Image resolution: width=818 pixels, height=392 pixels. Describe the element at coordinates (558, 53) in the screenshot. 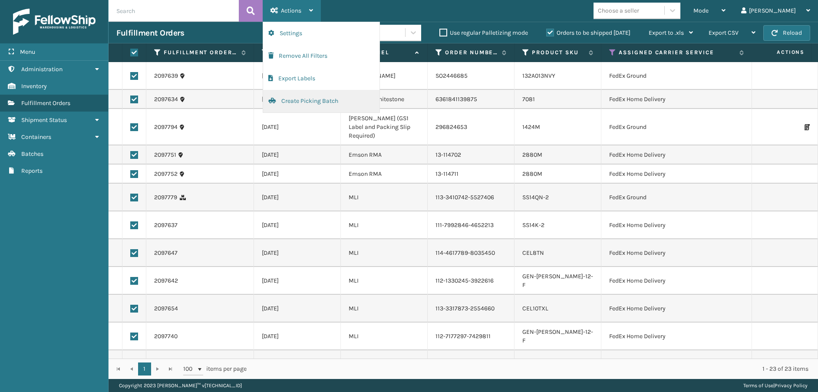

I see `label: Product SKU` at that location.